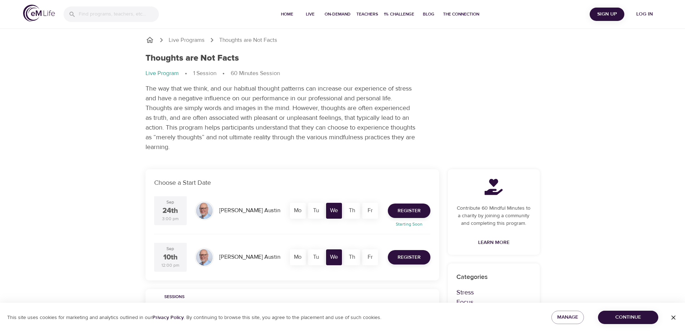  Describe the element at coordinates (248, 40) in the screenshot. I see `p: Thoughts are Not Facts` at that location.